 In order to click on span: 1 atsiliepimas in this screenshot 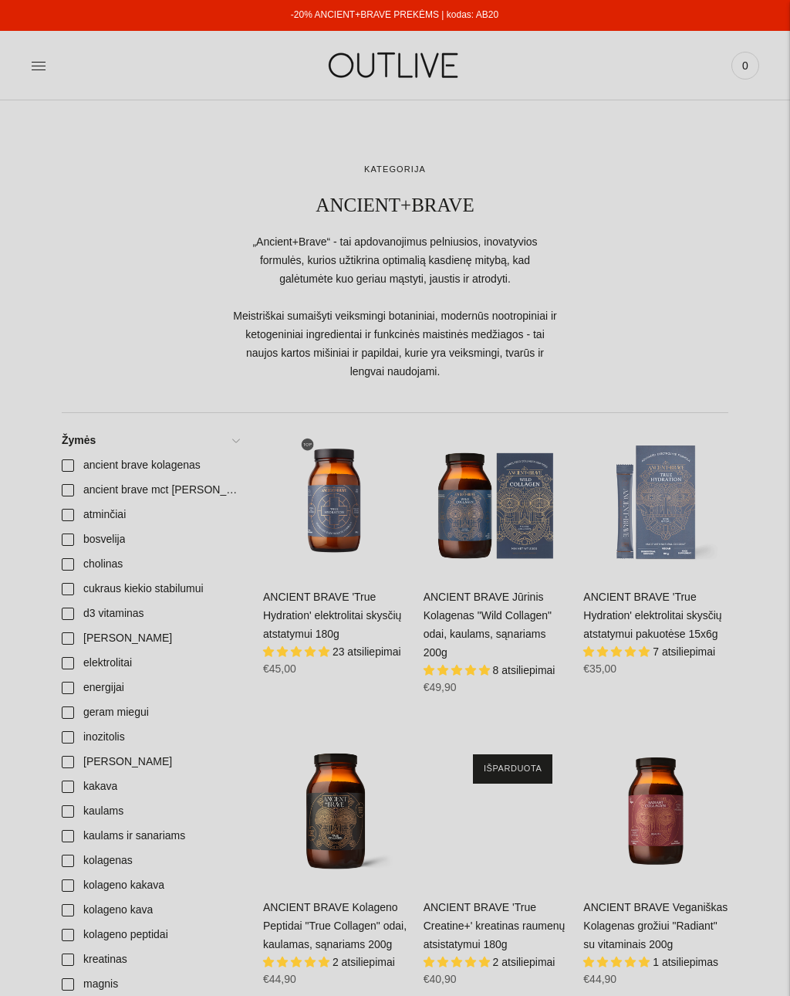, I will do `click(686, 962)`.